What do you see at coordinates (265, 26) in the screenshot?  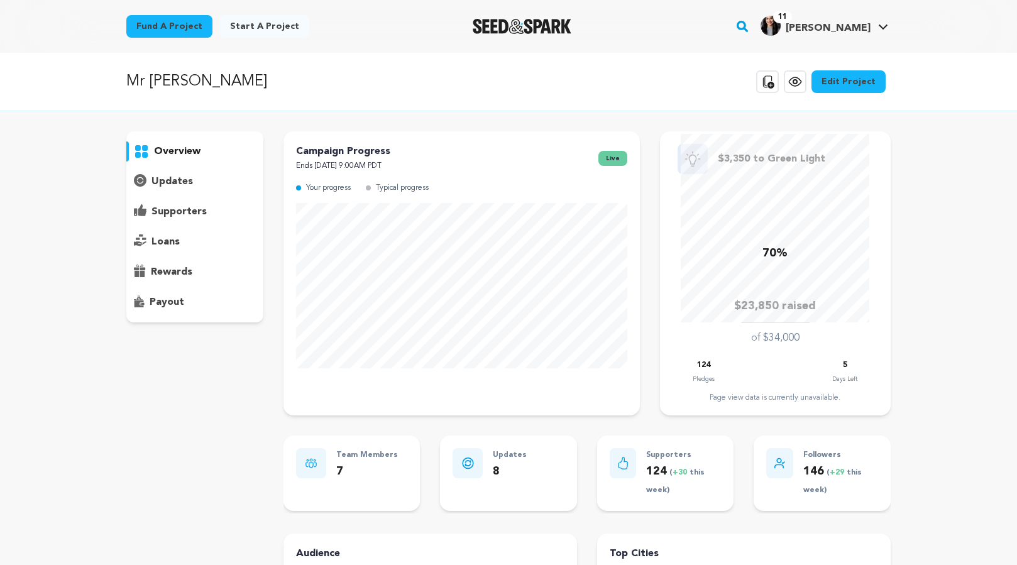 I see `a: Start a project` at bounding box center [265, 26].